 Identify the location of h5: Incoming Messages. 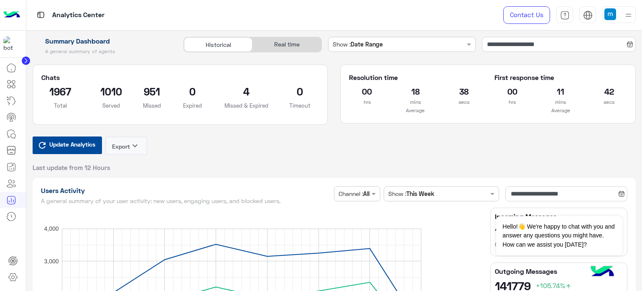
(559, 216).